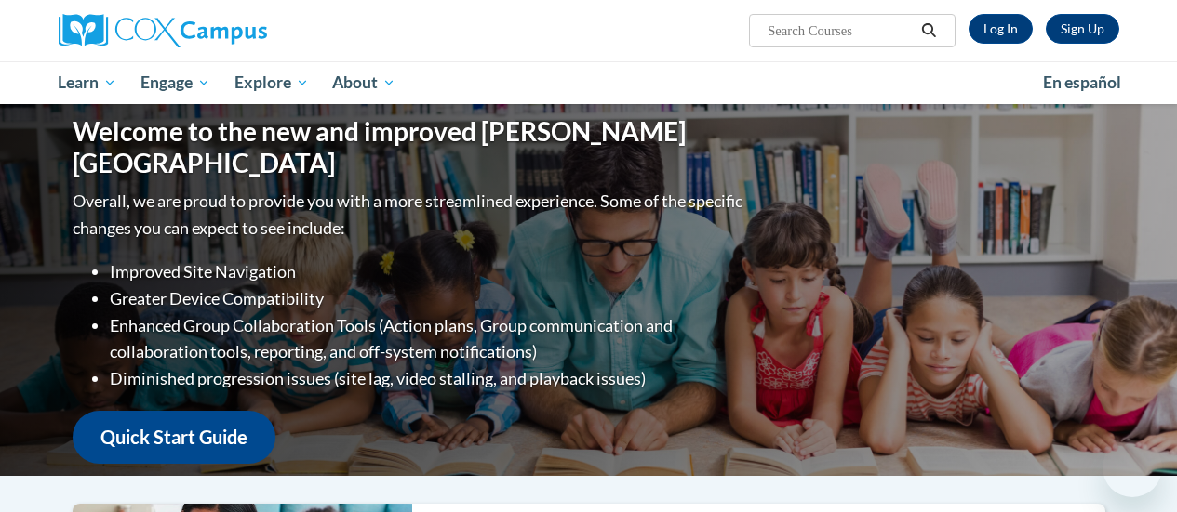 This screenshot has width=1177, height=512. I want to click on li: Diminished progression issues (site lag, video stalling, and playback issues), so click(428, 379).